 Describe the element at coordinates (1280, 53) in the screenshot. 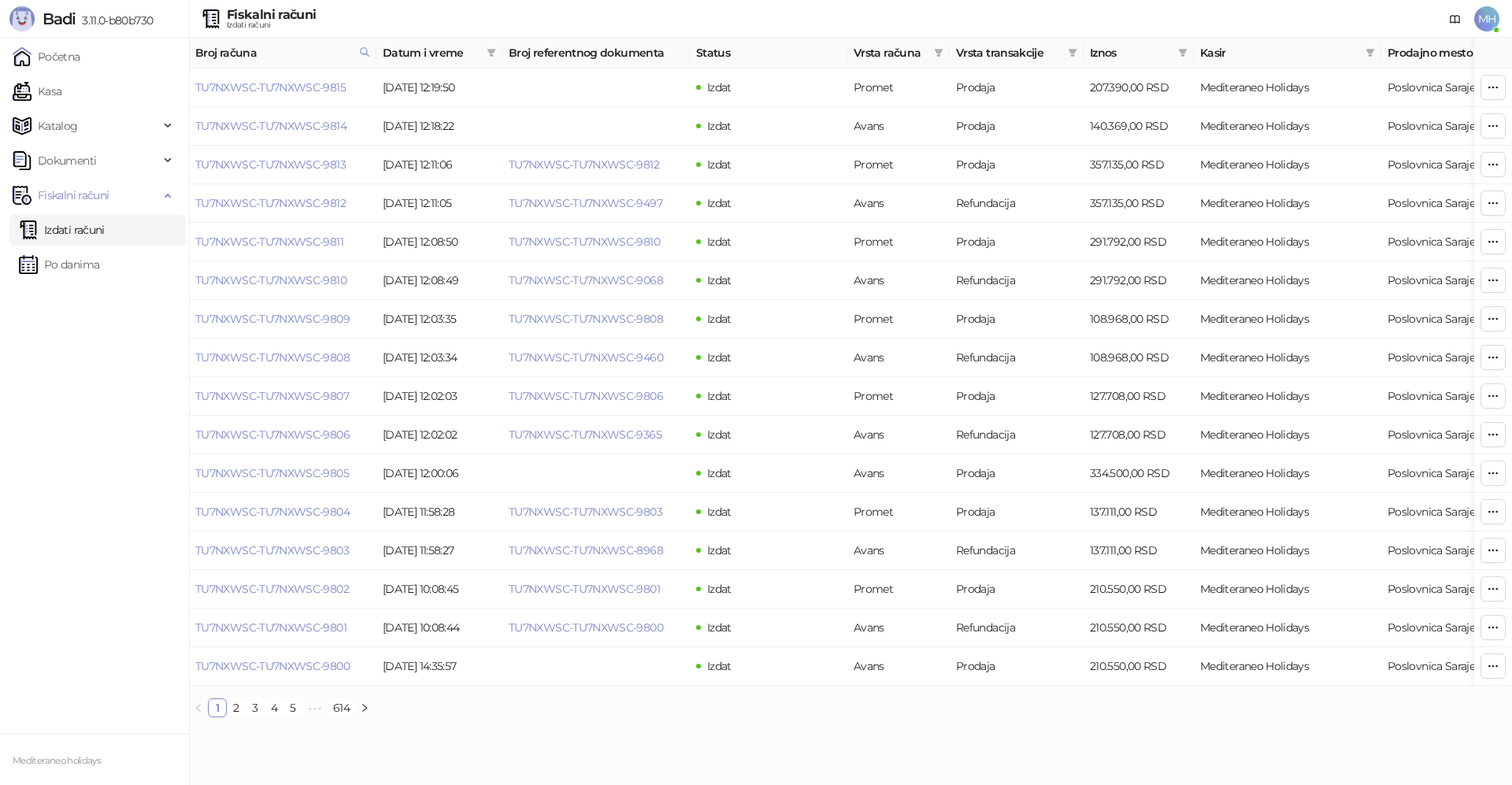

I see `span: Kasir` at that location.